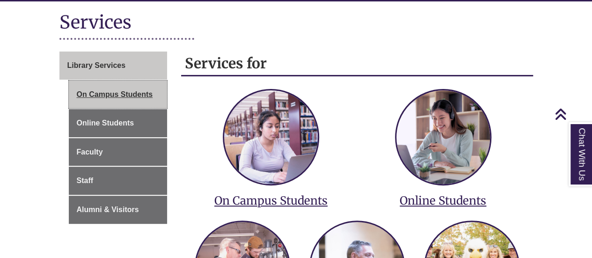 The height and width of the screenshot is (258, 592). I want to click on a: Online Students, so click(118, 123).